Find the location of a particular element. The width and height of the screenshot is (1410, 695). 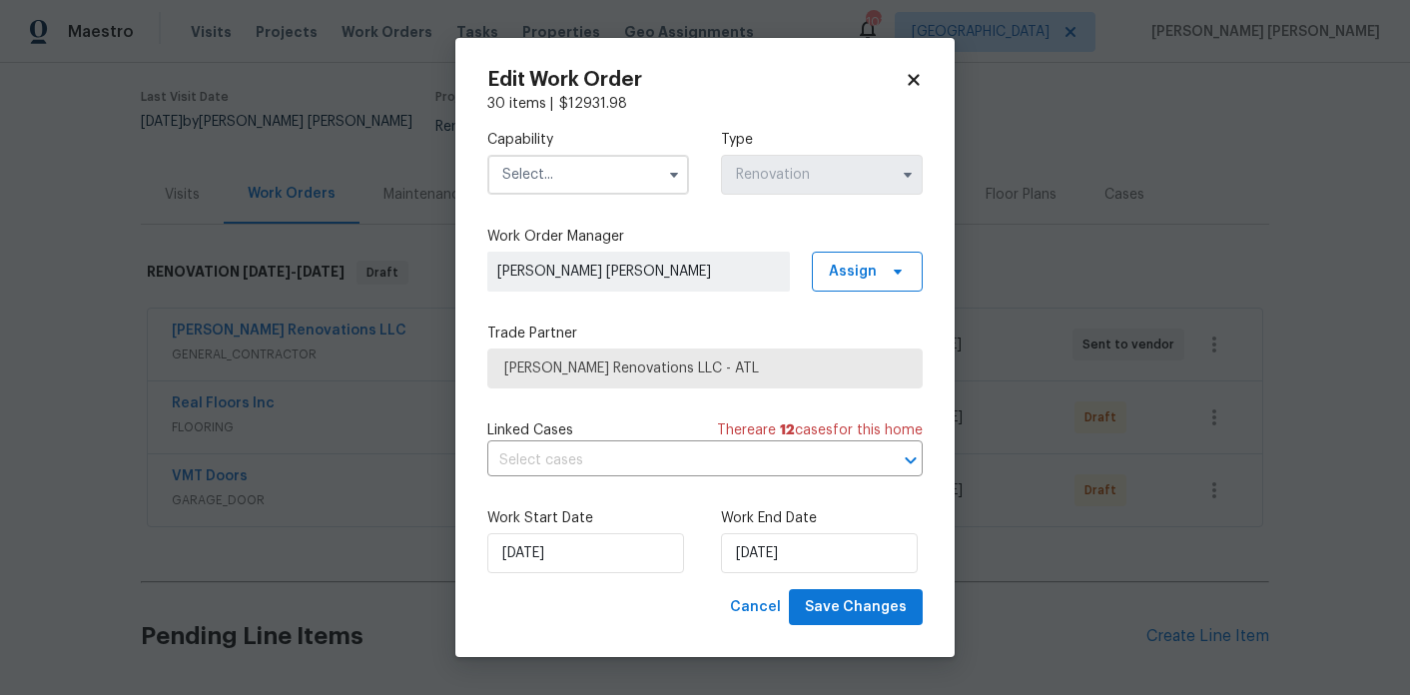

span: Linked Cases is located at coordinates (530, 430).